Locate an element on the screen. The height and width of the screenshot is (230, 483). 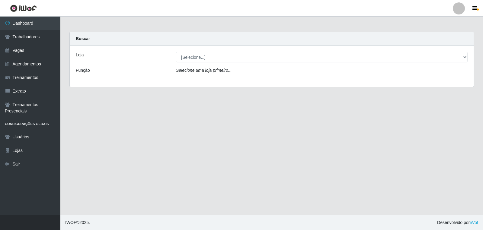
label: Função is located at coordinates (83, 70).